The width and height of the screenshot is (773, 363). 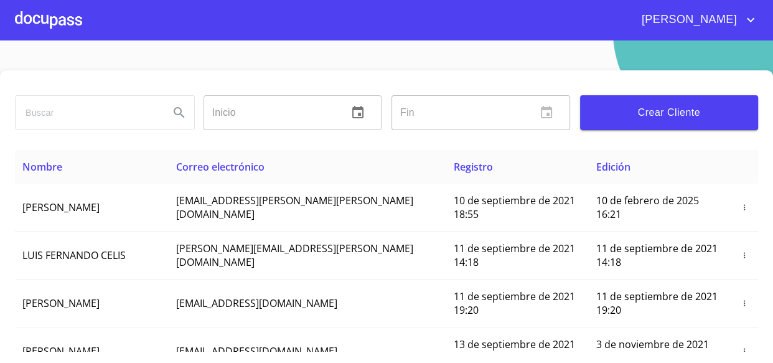 What do you see at coordinates (613, 167) in the screenshot?
I see `span: Edición` at bounding box center [613, 167].